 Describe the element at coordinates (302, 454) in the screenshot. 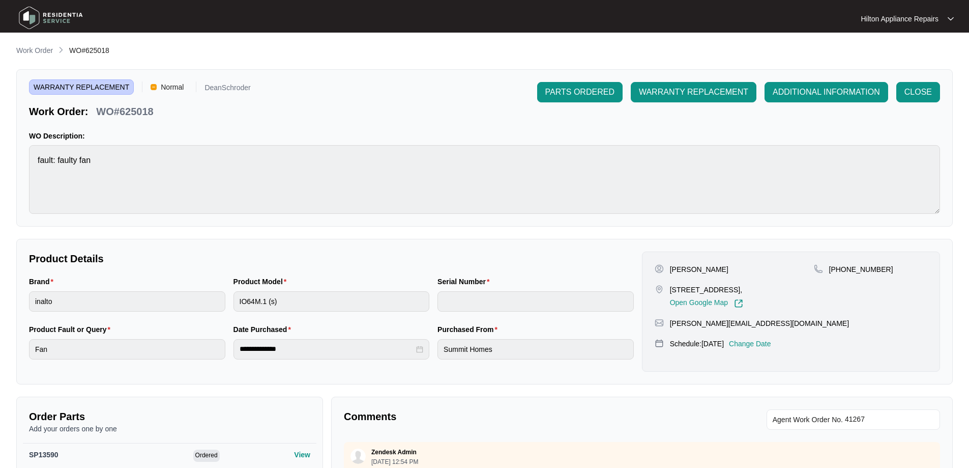

I see `p: View` at that location.